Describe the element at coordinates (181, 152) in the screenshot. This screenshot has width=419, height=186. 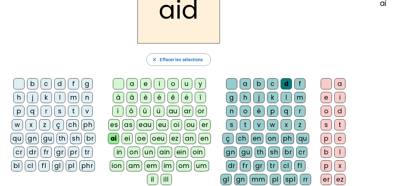
I see `div: ein` at that location.